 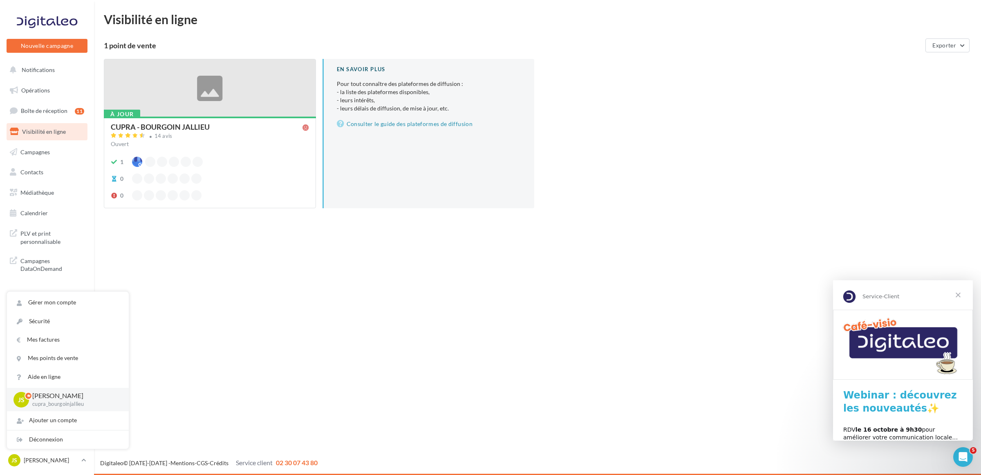 What do you see at coordinates (164, 136) in the screenshot?
I see `div: 14 avis` at bounding box center [164, 136].